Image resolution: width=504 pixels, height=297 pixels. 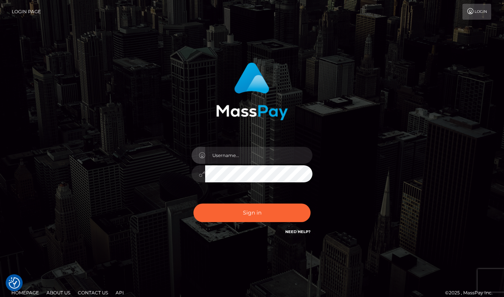 I want to click on a: Need Help?, so click(x=298, y=231).